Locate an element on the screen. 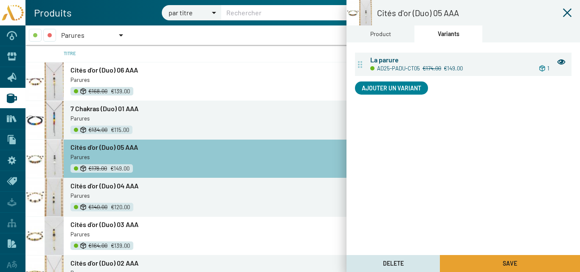 This screenshot has height=272, width=580. span: Cités d'or (Duo) 03 AAA is located at coordinates (104, 224).